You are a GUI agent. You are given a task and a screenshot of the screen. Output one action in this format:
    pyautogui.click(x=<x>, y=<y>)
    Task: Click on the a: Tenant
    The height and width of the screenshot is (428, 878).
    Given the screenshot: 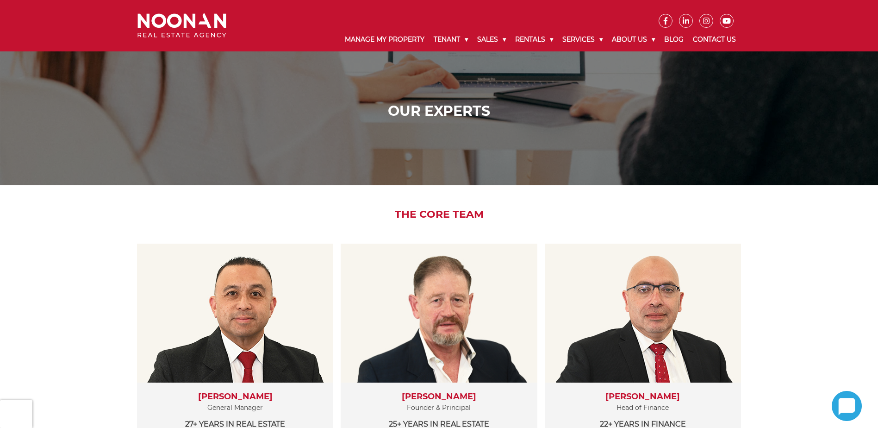 What is the action you would take?
    pyautogui.click(x=451, y=39)
    